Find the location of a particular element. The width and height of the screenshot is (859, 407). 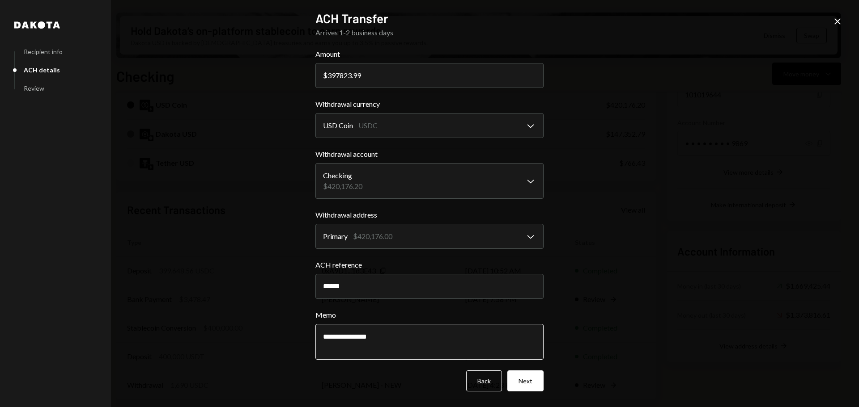

div: USDC is located at coordinates (368, 126).